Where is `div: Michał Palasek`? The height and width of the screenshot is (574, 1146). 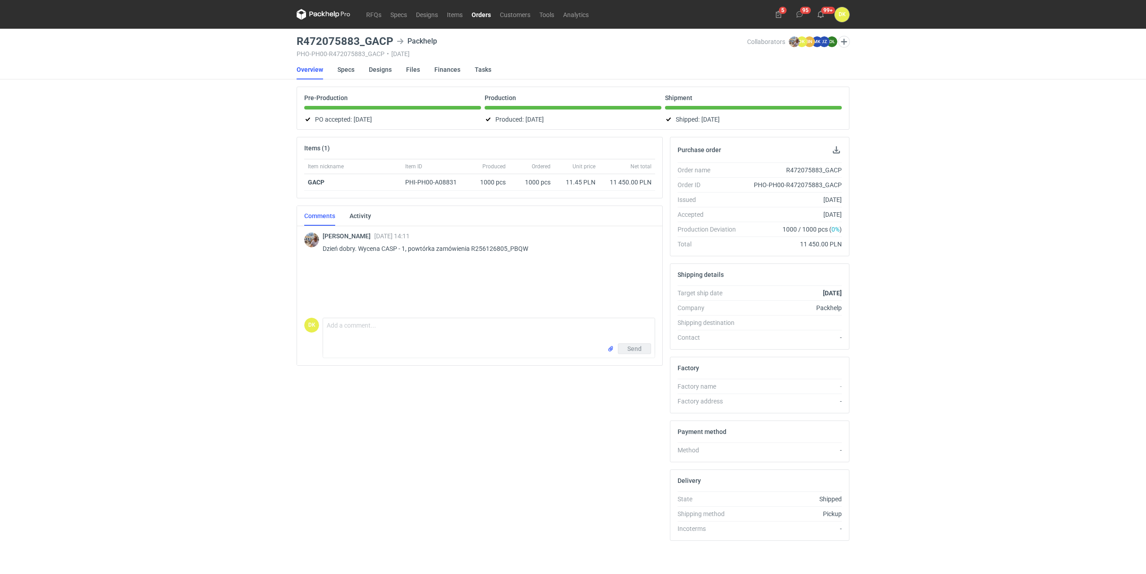
div: Michał Palasek is located at coordinates (311, 240).